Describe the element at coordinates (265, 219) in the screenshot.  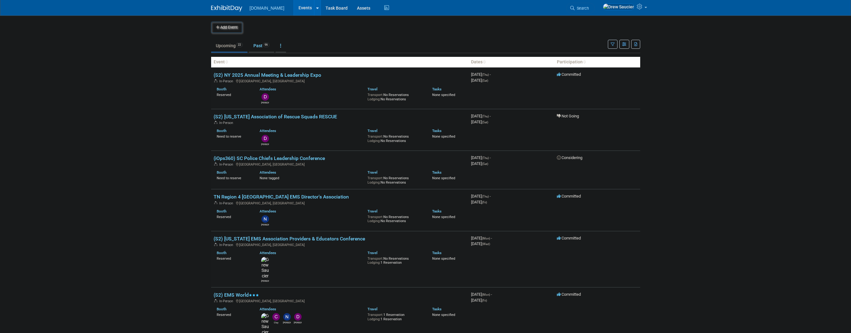
I see `img: Nicholas Fischer` at that location.